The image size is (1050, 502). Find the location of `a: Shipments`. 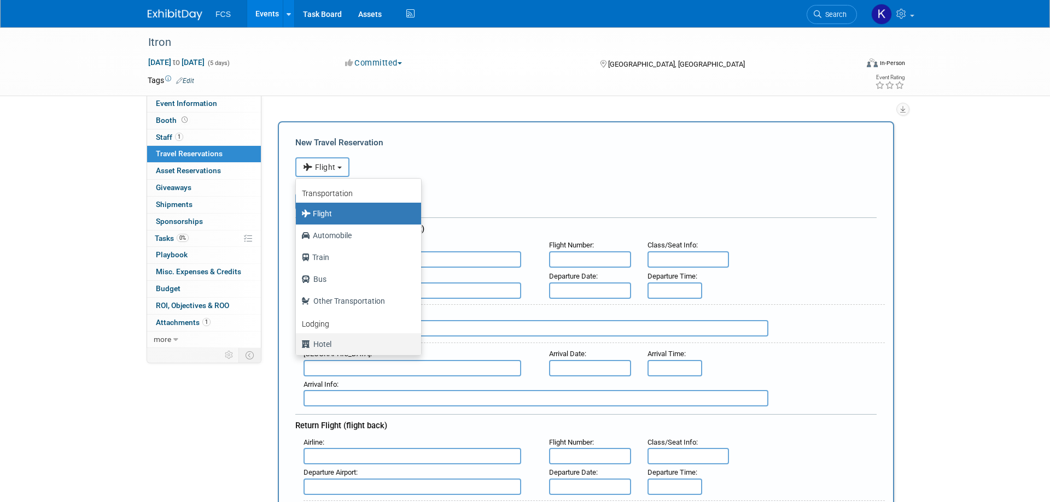

a: Shipments is located at coordinates (204, 205).